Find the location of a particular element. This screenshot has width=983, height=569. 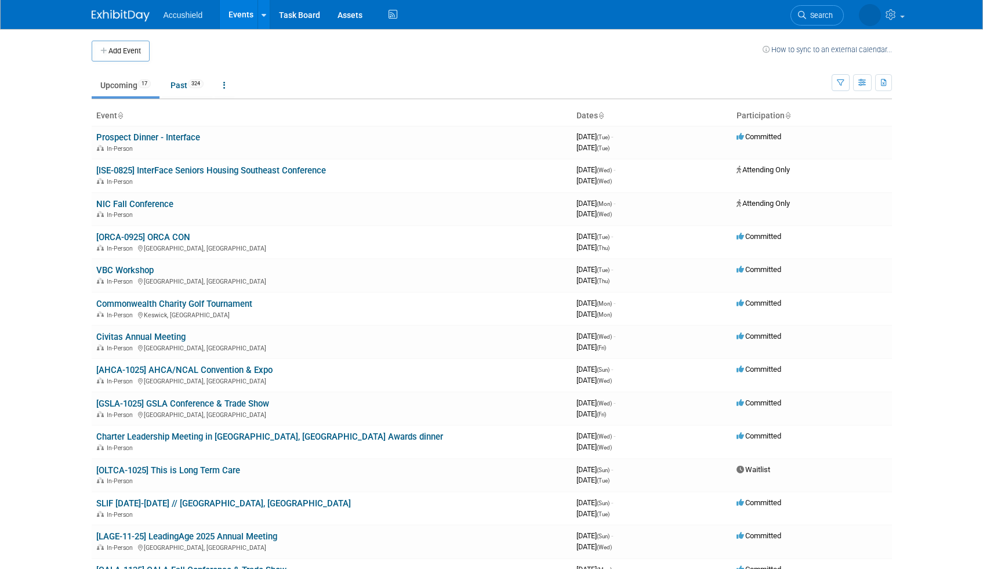

th: Dates is located at coordinates (652, 116).